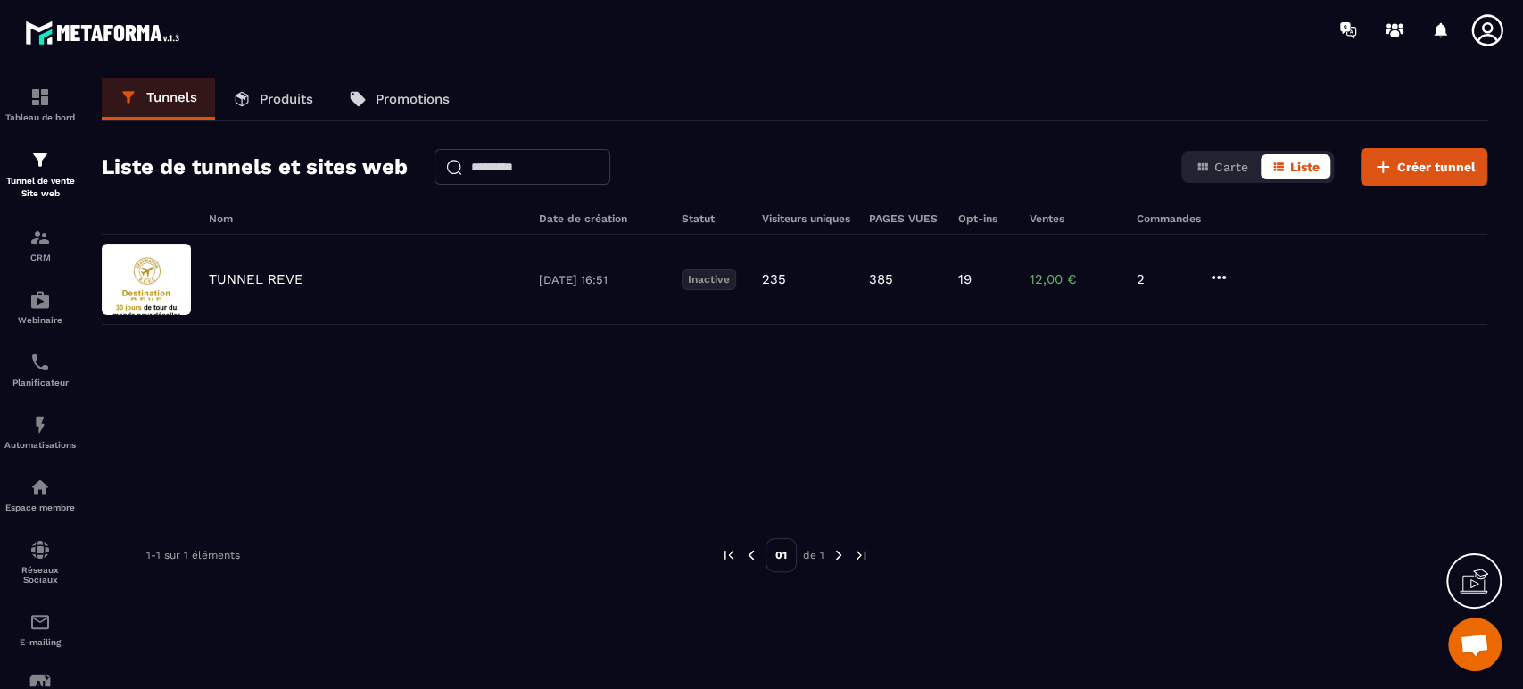  What do you see at coordinates (965, 279) in the screenshot?
I see `p: 19` at bounding box center [965, 279].